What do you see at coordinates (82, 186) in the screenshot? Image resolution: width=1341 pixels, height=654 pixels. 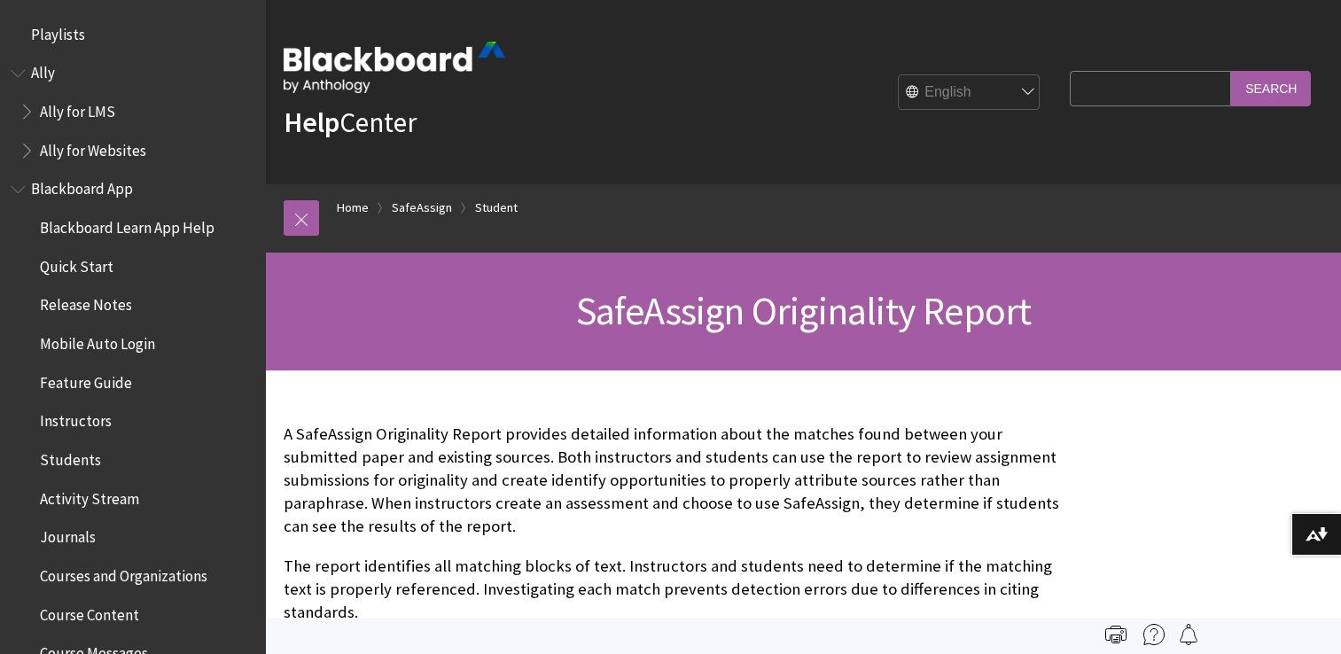 I see `span: Blackboard App` at bounding box center [82, 186].